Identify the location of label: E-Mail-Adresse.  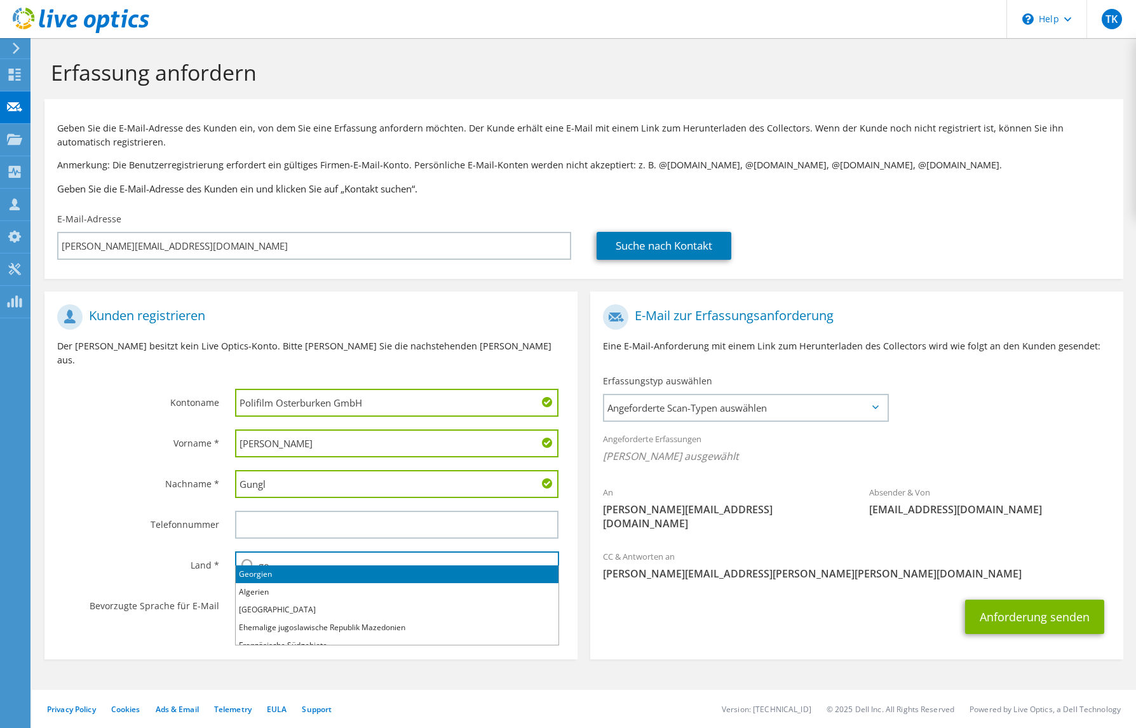
(89, 219).